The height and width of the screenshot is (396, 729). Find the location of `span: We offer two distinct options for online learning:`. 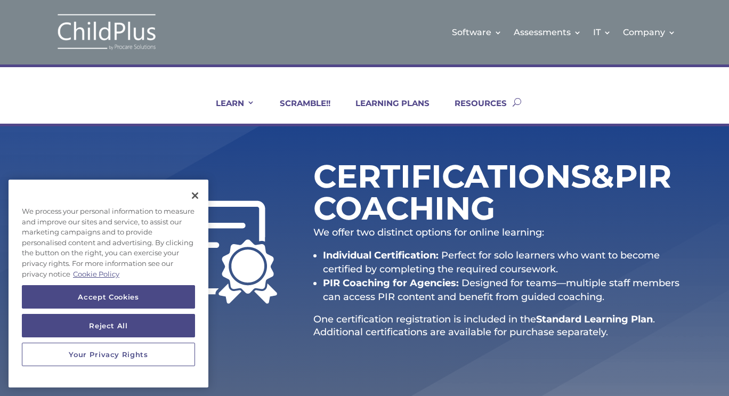

span: We offer two distinct options for online learning: is located at coordinates (428, 232).